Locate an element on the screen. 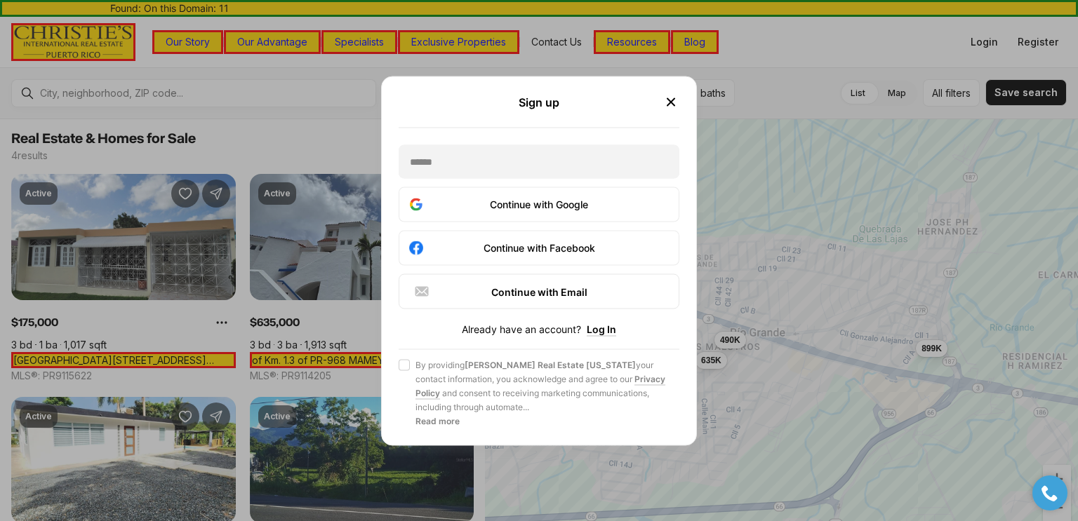  h2: Sign up is located at coordinates (539, 102).